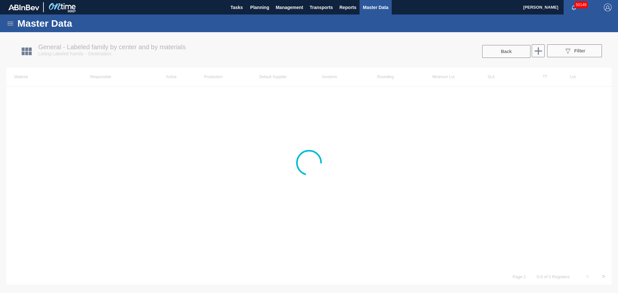 Image resolution: width=618 pixels, height=293 pixels. I want to click on span: Tasks, so click(237, 7).